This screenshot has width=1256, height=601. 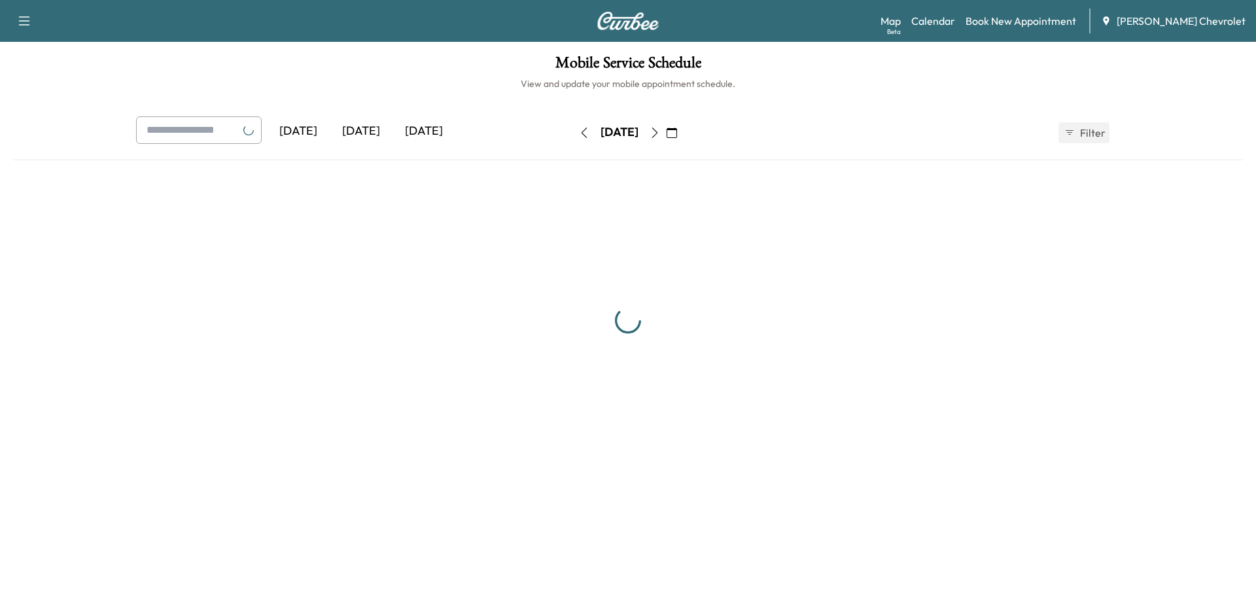 What do you see at coordinates (894, 31) in the screenshot?
I see `div: Beta` at bounding box center [894, 31].